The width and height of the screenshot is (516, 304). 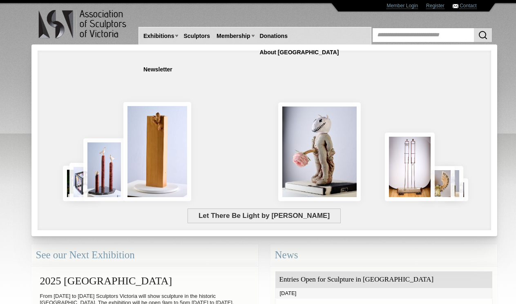 I want to click on a: Register, so click(x=435, y=6).